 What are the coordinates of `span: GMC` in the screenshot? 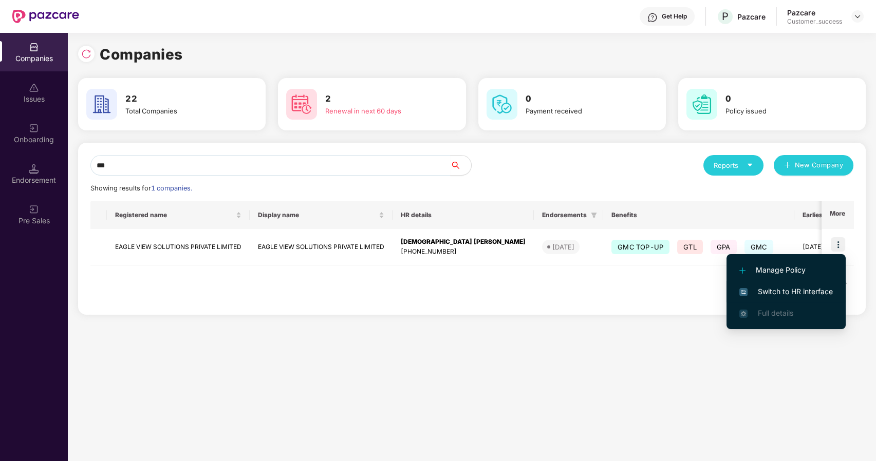 It's located at (759, 247).